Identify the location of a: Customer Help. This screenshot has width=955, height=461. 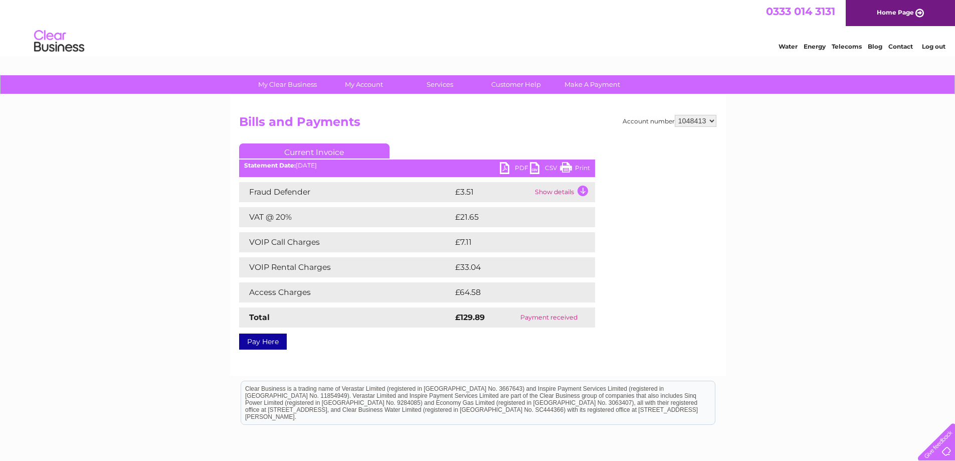
(516, 84).